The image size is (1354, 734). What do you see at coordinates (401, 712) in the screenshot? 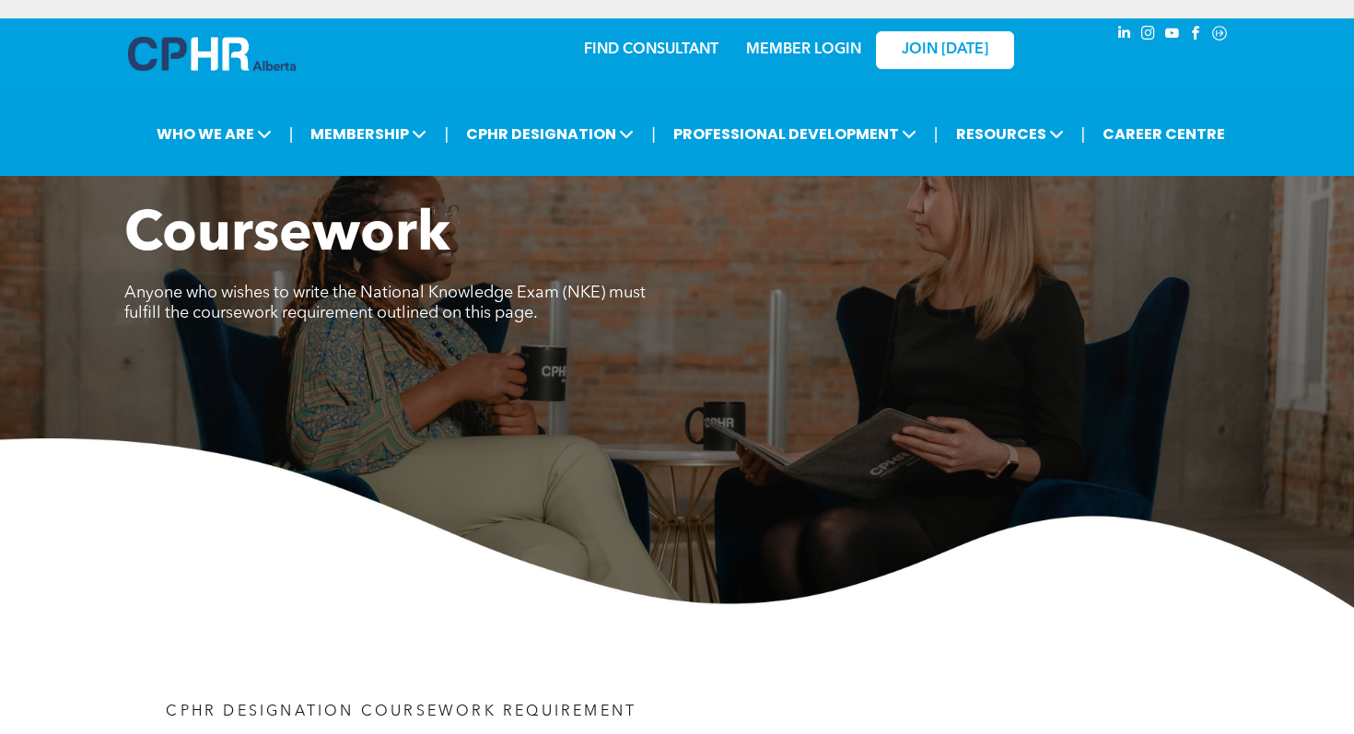
I see `span: CPHR DESIGNATION COURSEWORK REQUIREMENT` at bounding box center [401, 712].